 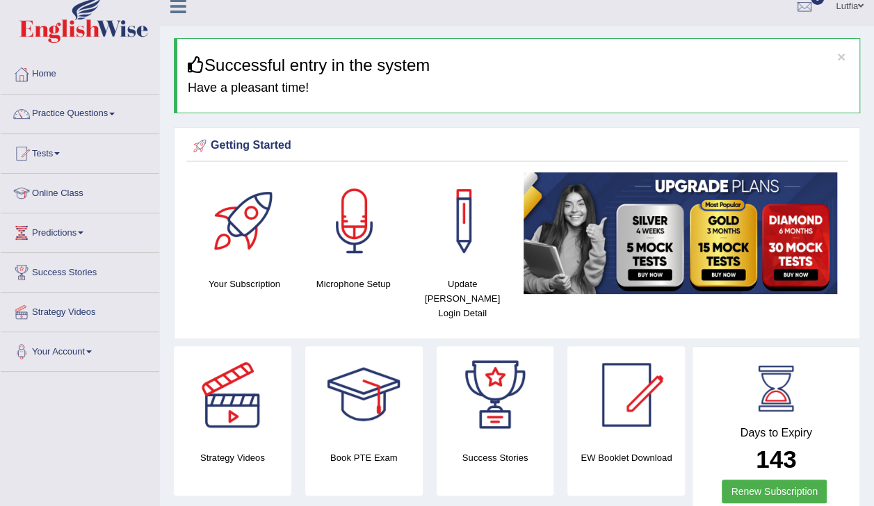 I want to click on h4: Days to Expiry, so click(x=776, y=433).